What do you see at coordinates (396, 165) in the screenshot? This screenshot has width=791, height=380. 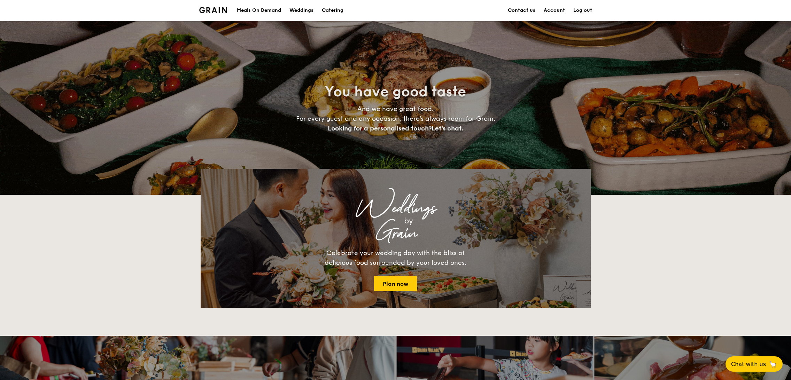 I see `div: Loading menus magically...` at bounding box center [396, 165].